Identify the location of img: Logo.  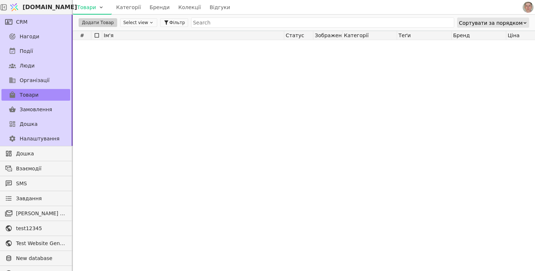
(14, 7).